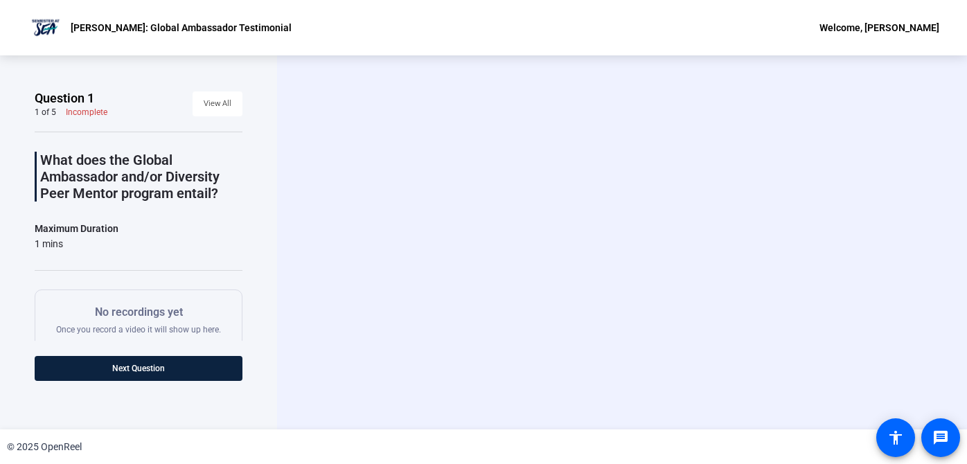  I want to click on div: Maximum Duration, so click(76, 229).